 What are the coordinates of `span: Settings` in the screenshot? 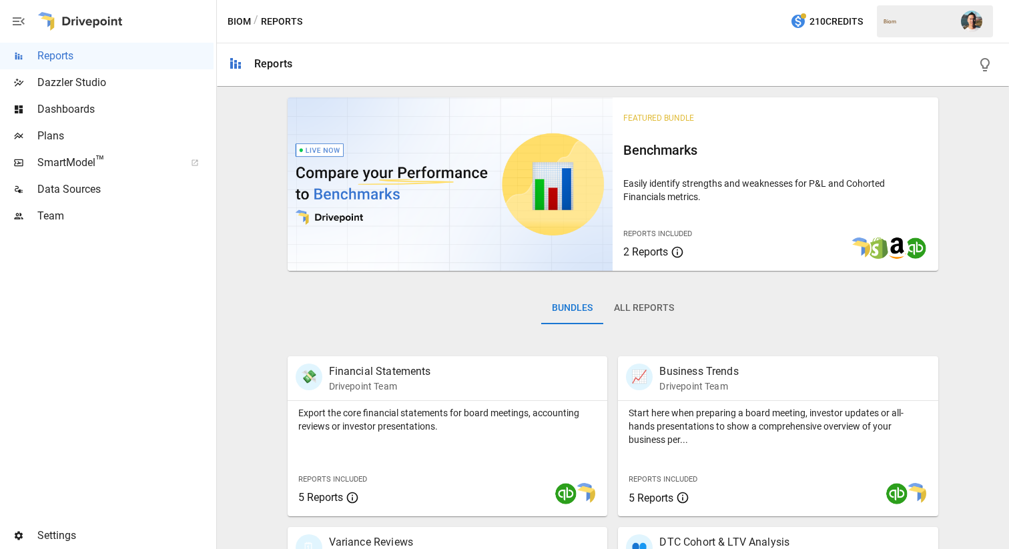 It's located at (125, 536).